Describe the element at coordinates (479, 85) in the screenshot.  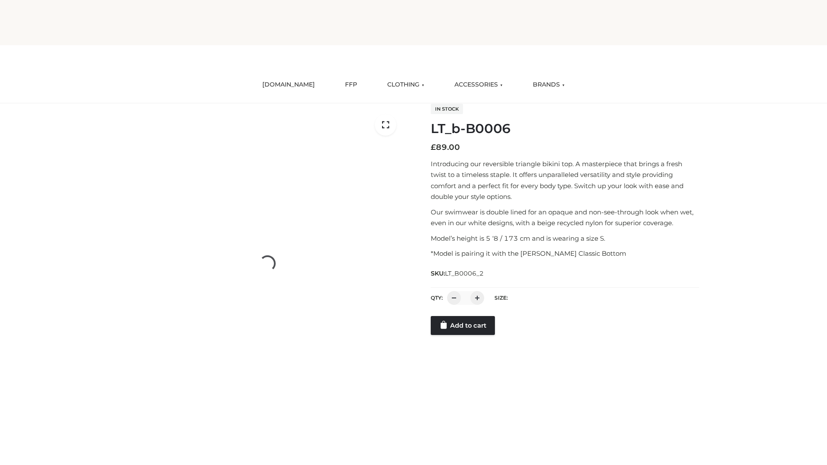
I see `a: ACCESSORIES` at that location.